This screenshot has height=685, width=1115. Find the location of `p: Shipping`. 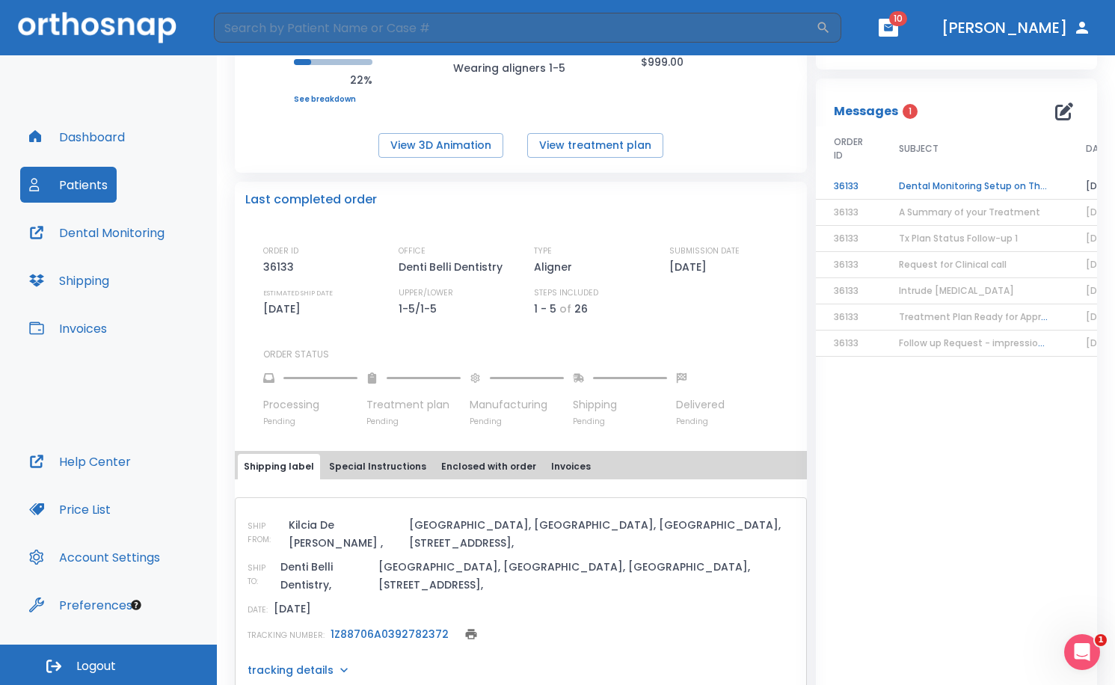

p: Shipping is located at coordinates (620, 405).